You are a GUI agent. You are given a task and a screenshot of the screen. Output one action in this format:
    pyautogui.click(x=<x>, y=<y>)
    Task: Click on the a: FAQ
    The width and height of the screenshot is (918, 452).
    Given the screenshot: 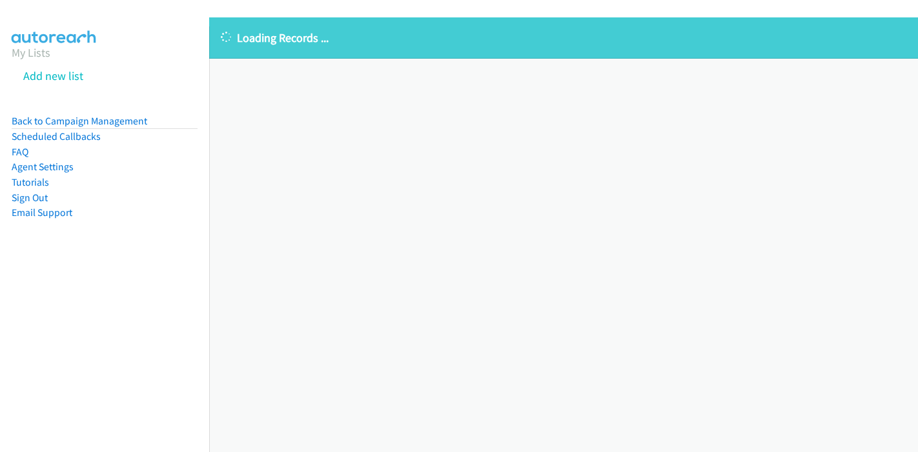 What is the action you would take?
    pyautogui.click(x=20, y=152)
    